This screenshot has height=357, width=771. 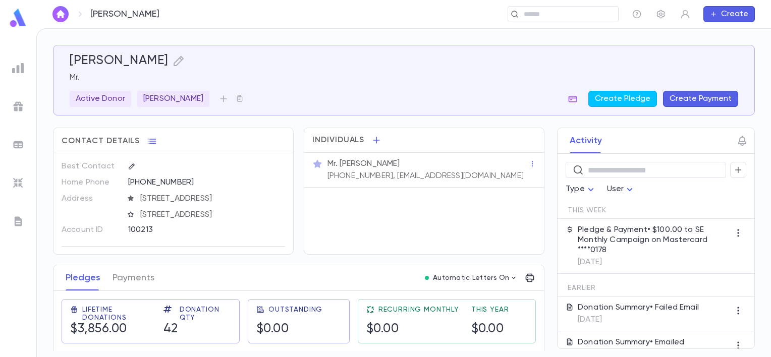 What do you see at coordinates (90, 199) in the screenshot?
I see `p: Address` at bounding box center [90, 199].